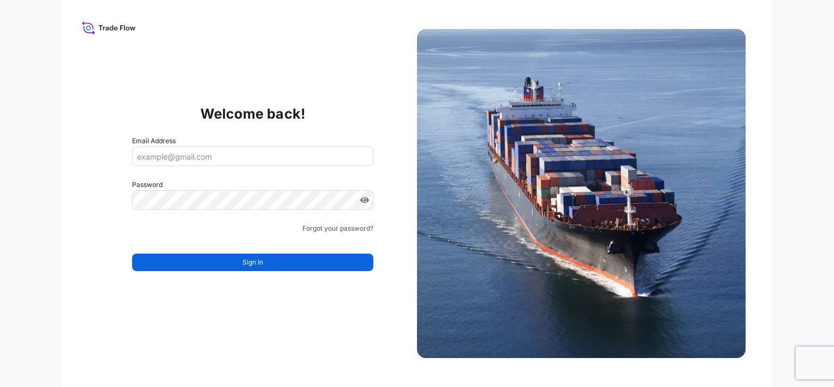  I want to click on img: Ship illustration, so click(582, 193).